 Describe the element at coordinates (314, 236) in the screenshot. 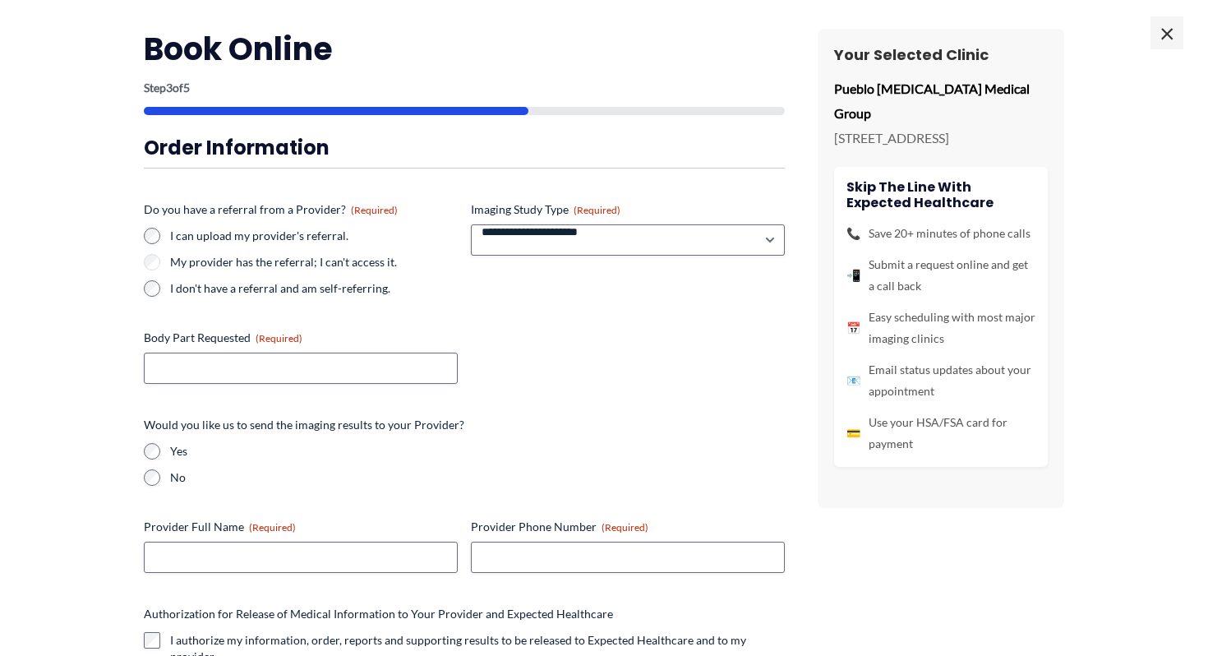

I see `label: I can upload my provider's referral.` at that location.